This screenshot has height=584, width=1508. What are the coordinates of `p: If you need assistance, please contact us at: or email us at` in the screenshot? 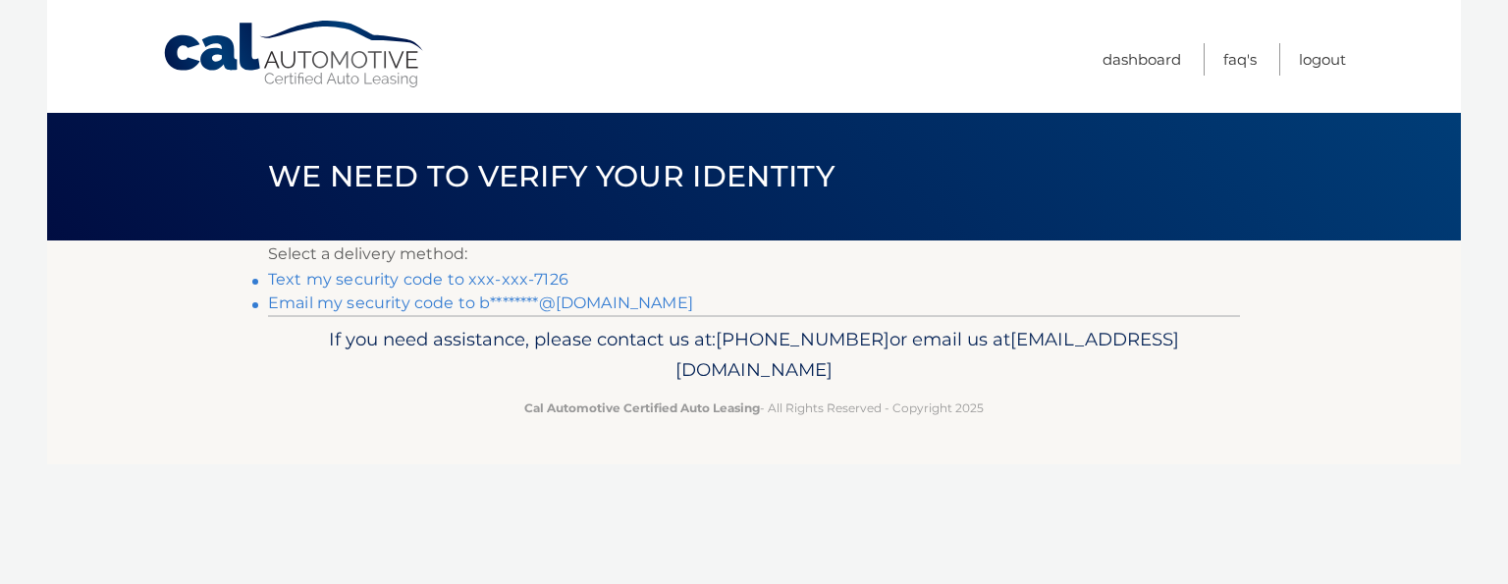 It's located at (754, 355).